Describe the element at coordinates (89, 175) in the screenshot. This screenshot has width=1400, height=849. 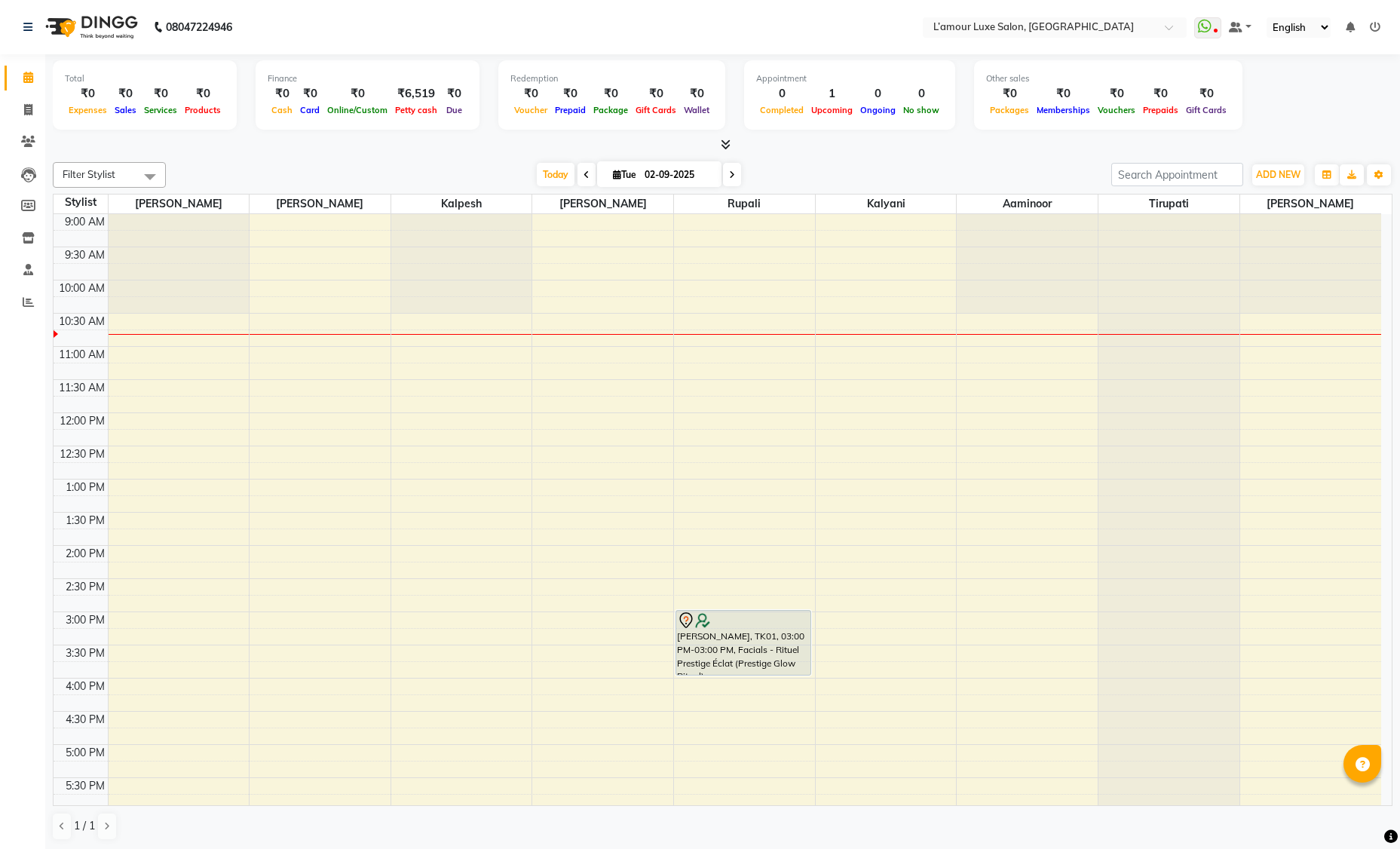
I see `span: Filter Stylist` at that location.